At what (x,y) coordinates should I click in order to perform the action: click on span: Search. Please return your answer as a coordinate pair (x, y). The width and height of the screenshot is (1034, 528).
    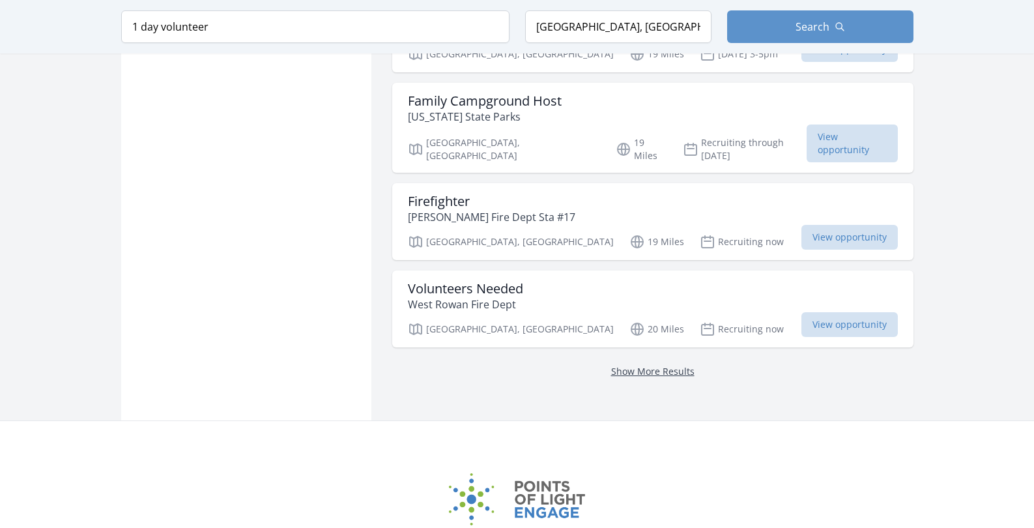
    Looking at the image, I should click on (812, 27).